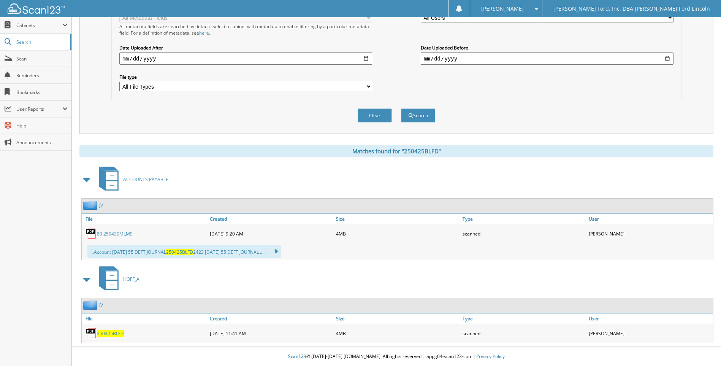  I want to click on a: 250425BLFD, so click(110, 333).